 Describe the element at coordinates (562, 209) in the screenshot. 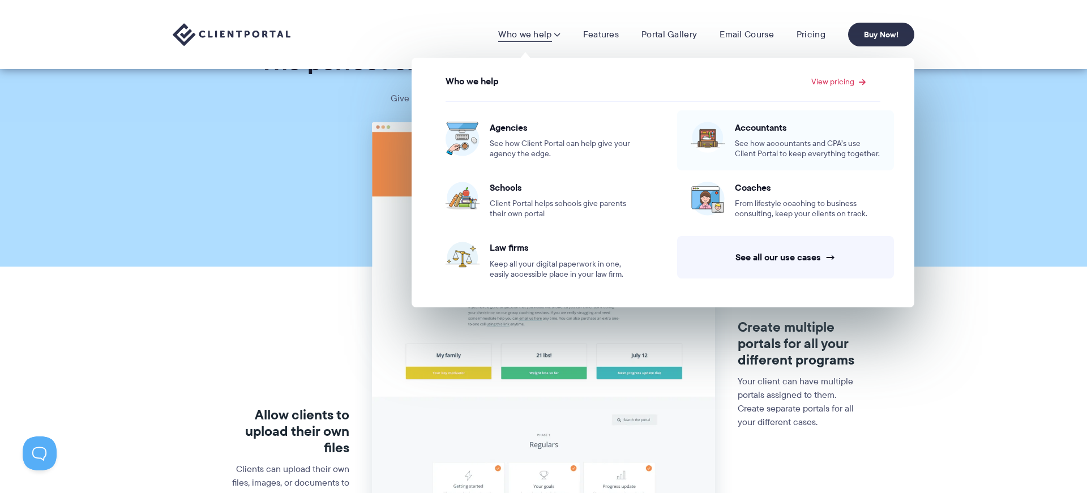

I see `span: Client Portal helps schools give parents their own portal` at that location.